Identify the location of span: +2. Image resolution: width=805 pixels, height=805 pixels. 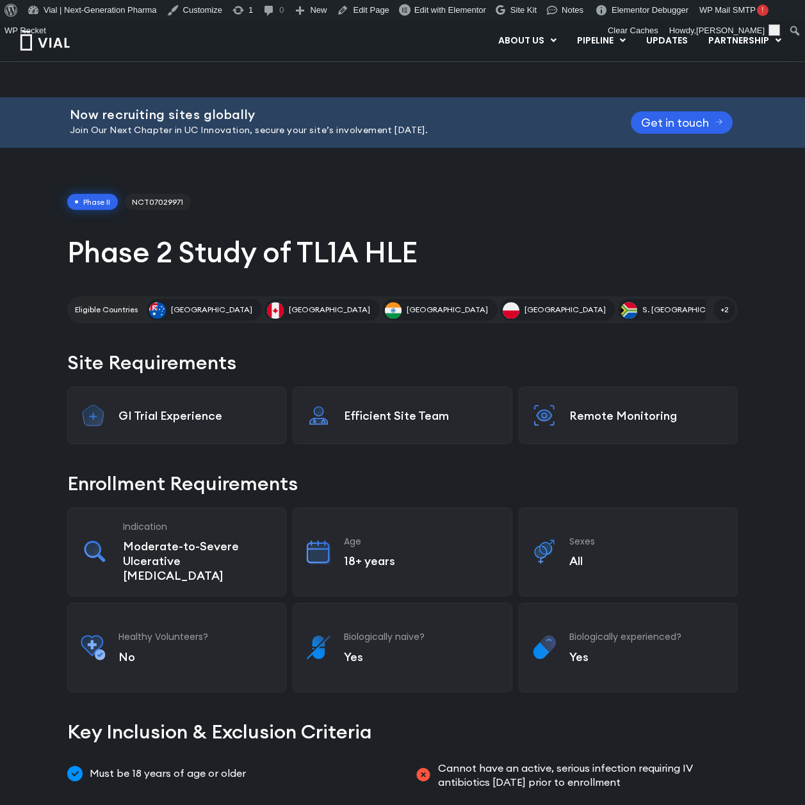
(724, 310).